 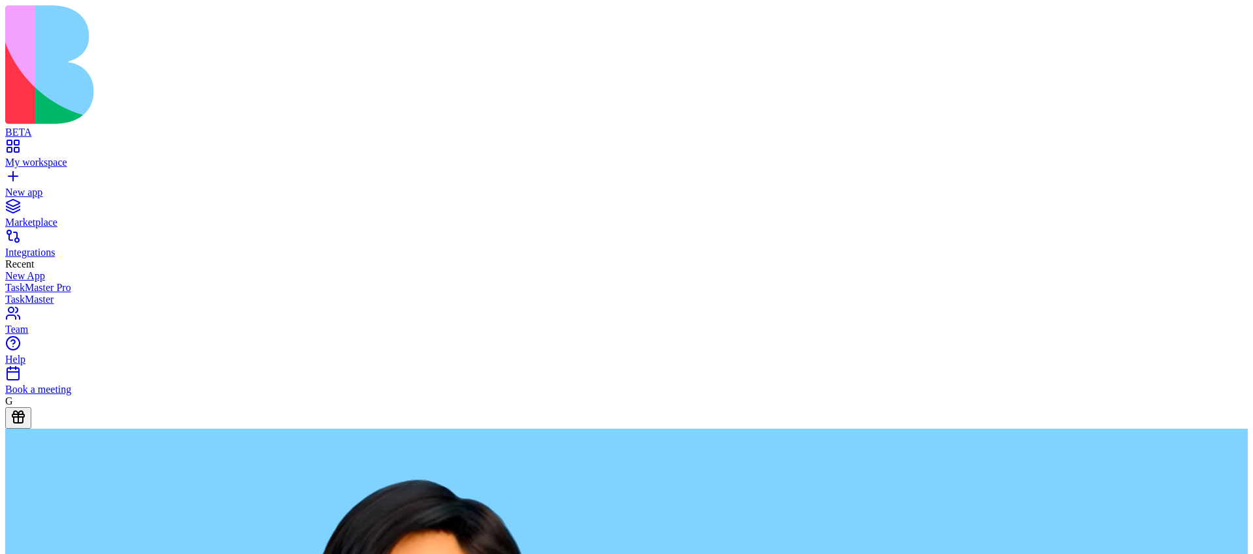 I want to click on span: Recent, so click(x=20, y=264).